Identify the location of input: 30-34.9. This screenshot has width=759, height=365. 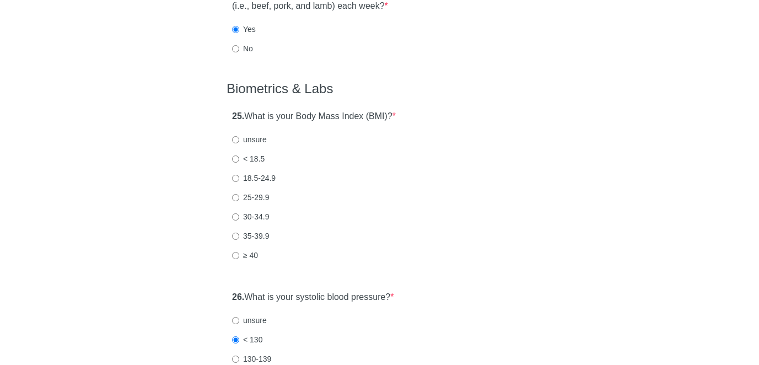
(235, 217).